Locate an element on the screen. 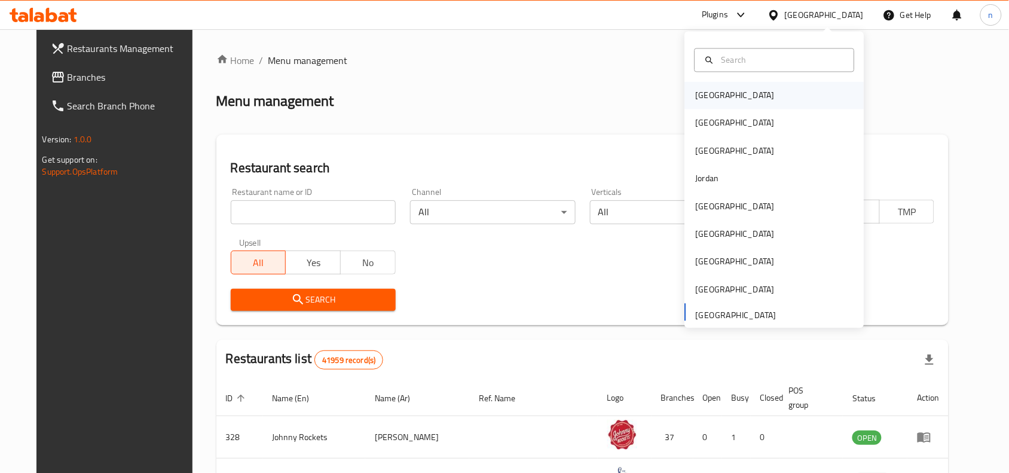  span: No is located at coordinates (368, 263).